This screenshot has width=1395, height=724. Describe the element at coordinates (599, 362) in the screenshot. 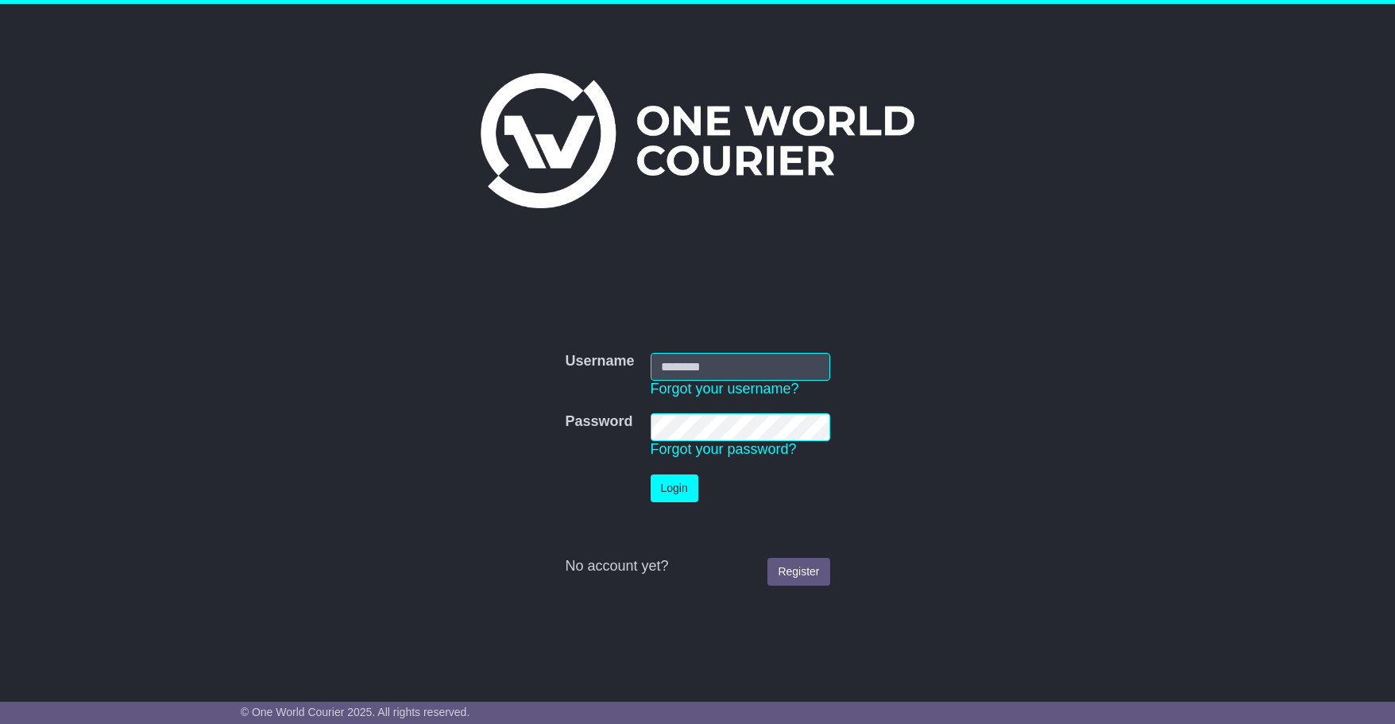

I see `label: Username` at that location.